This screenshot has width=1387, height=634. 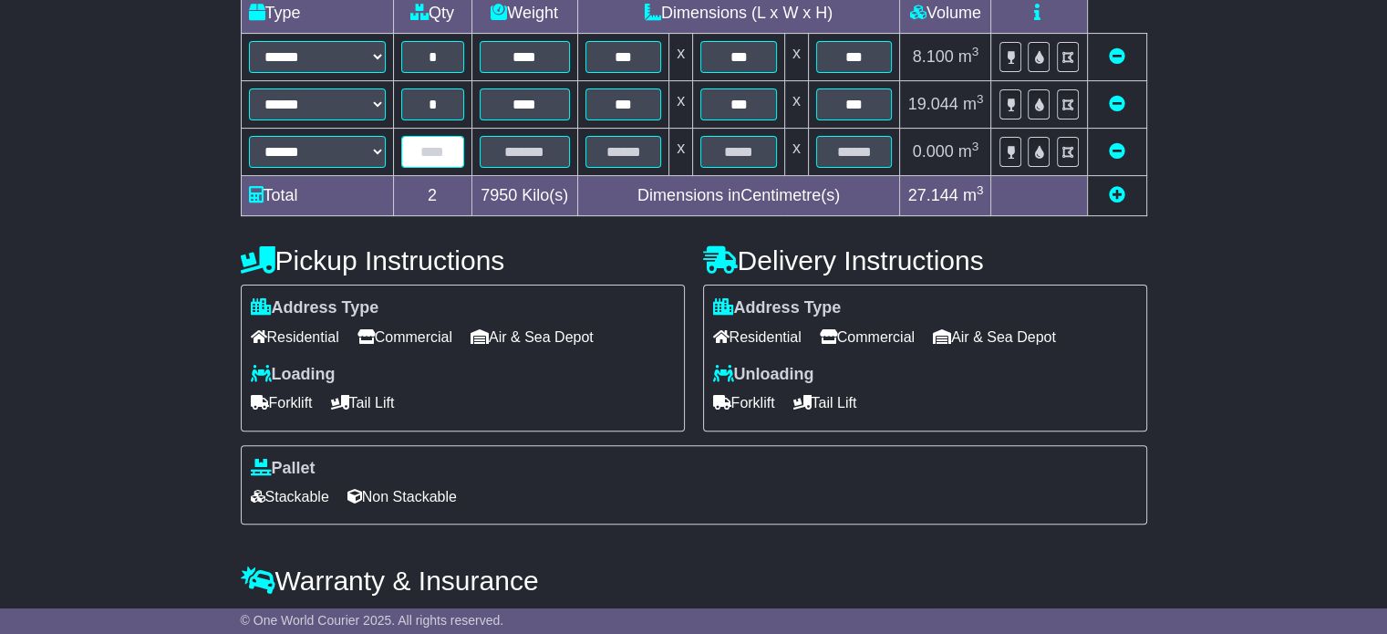 What do you see at coordinates (290, 496) in the screenshot?
I see `span: Stackable` at bounding box center [290, 496].